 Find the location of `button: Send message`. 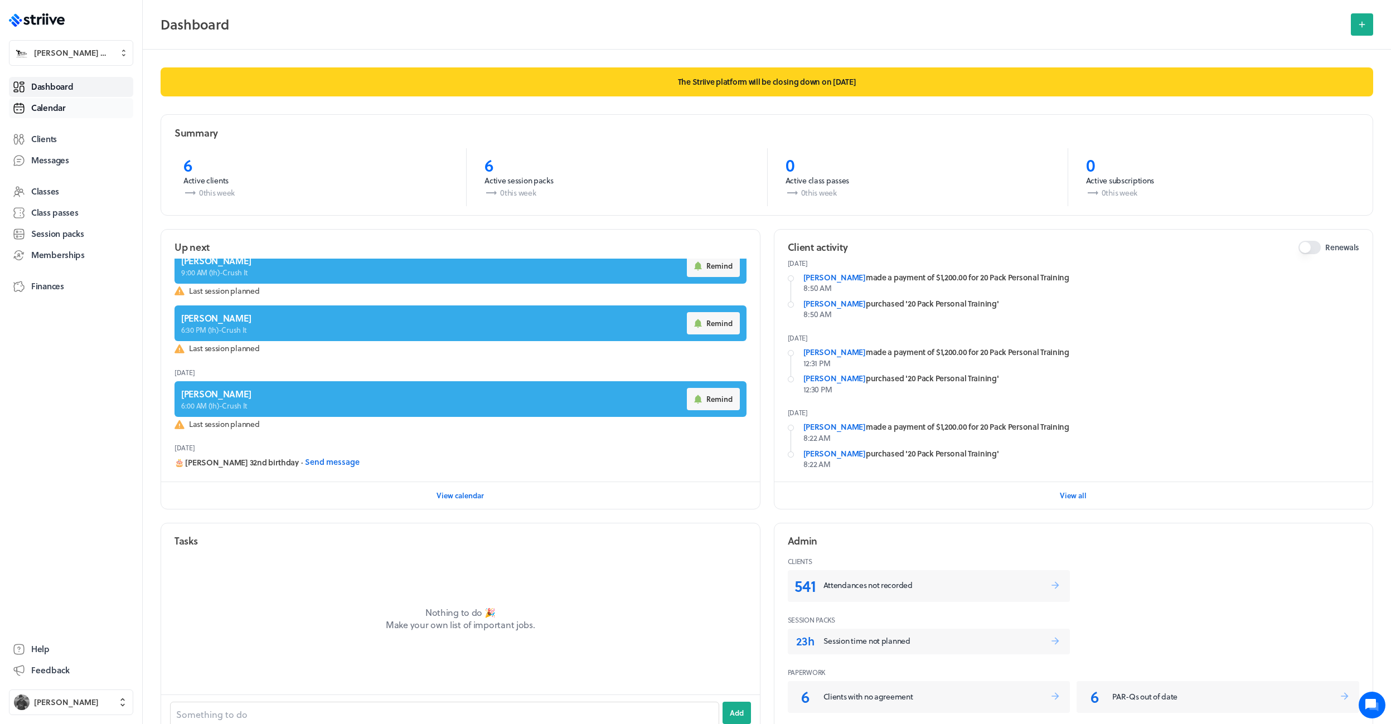

button: Send message is located at coordinates (332, 462).